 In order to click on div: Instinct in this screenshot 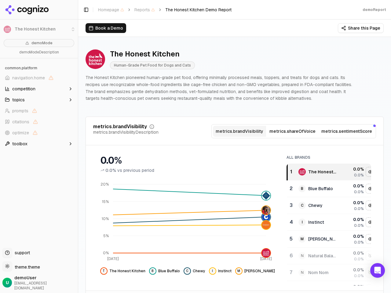, I will do `click(316, 222)`.